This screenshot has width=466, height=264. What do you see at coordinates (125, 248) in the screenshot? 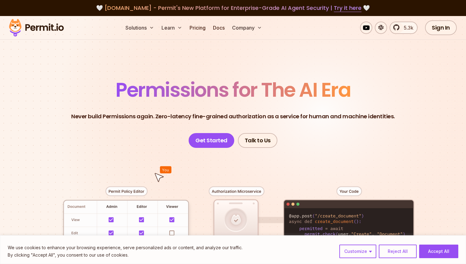
I see `p: We use cookies to enhance your browsing experience, serve personalized ads or content, and analyz...` at bounding box center [125, 248].